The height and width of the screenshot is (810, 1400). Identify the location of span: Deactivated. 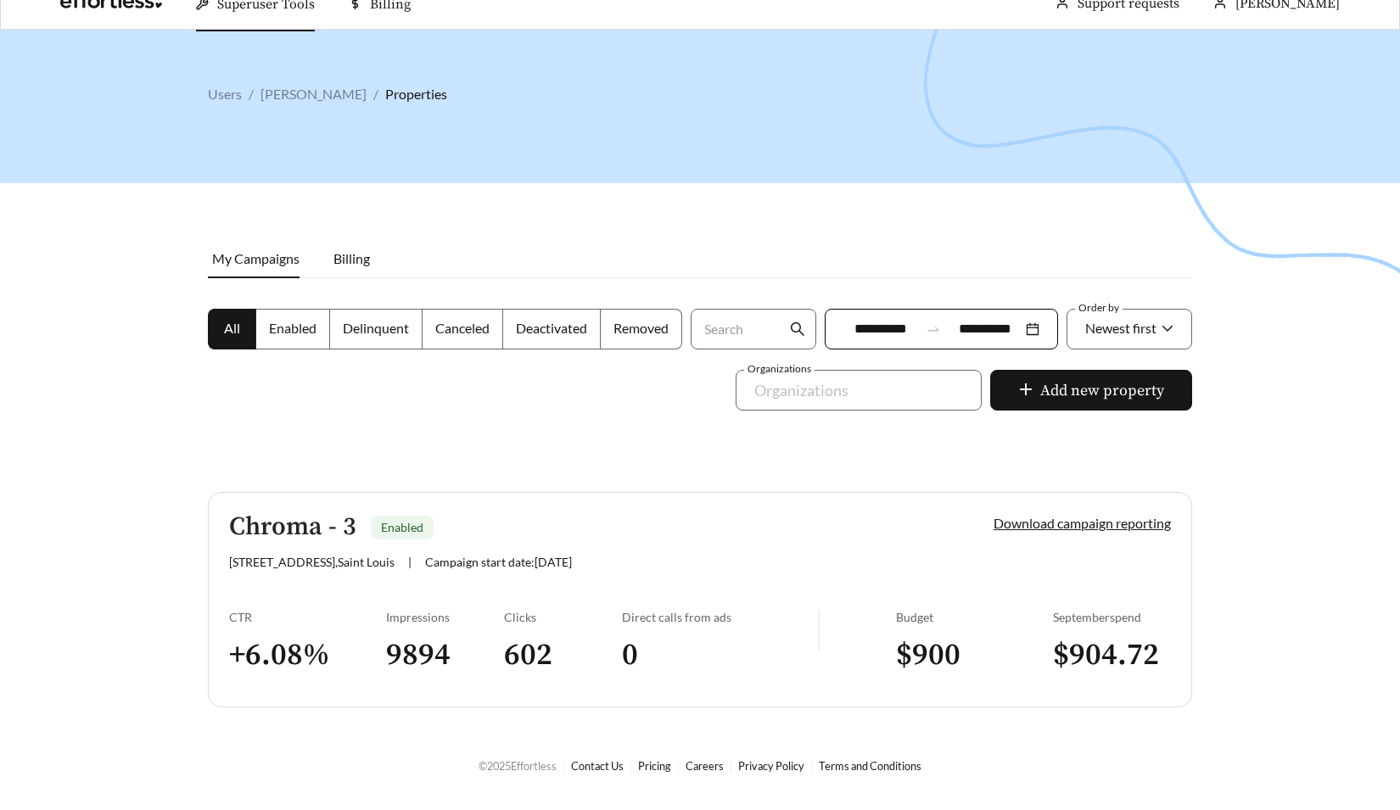
(552, 328).